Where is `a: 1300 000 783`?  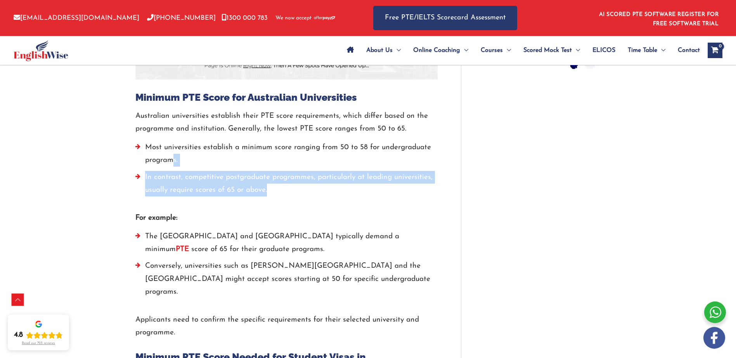 a: 1300 000 783 is located at coordinates (244, 18).